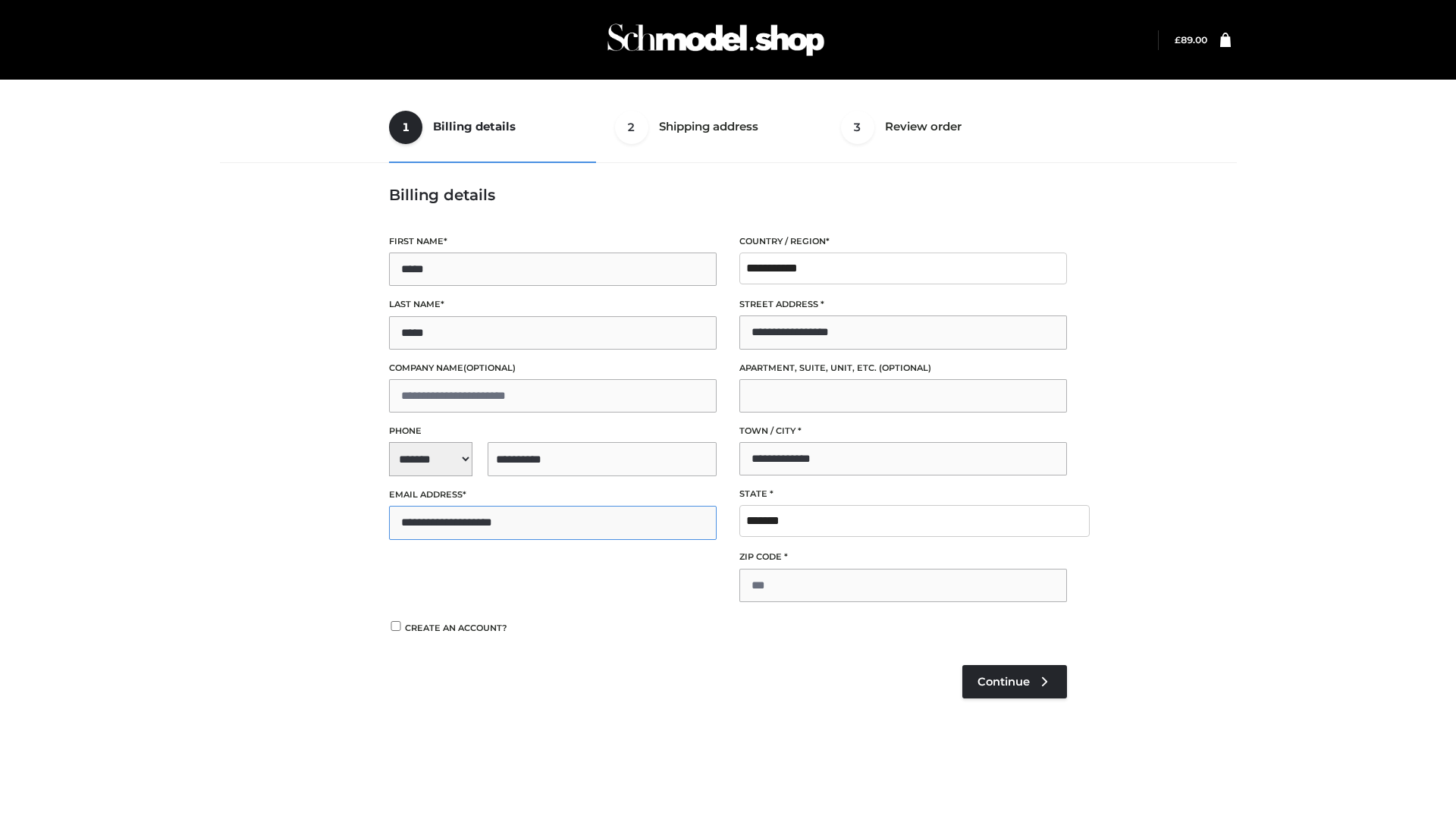 Image resolution: width=1456 pixels, height=819 pixels. What do you see at coordinates (553, 368) in the screenshot?
I see `label: Company name` at bounding box center [553, 368].